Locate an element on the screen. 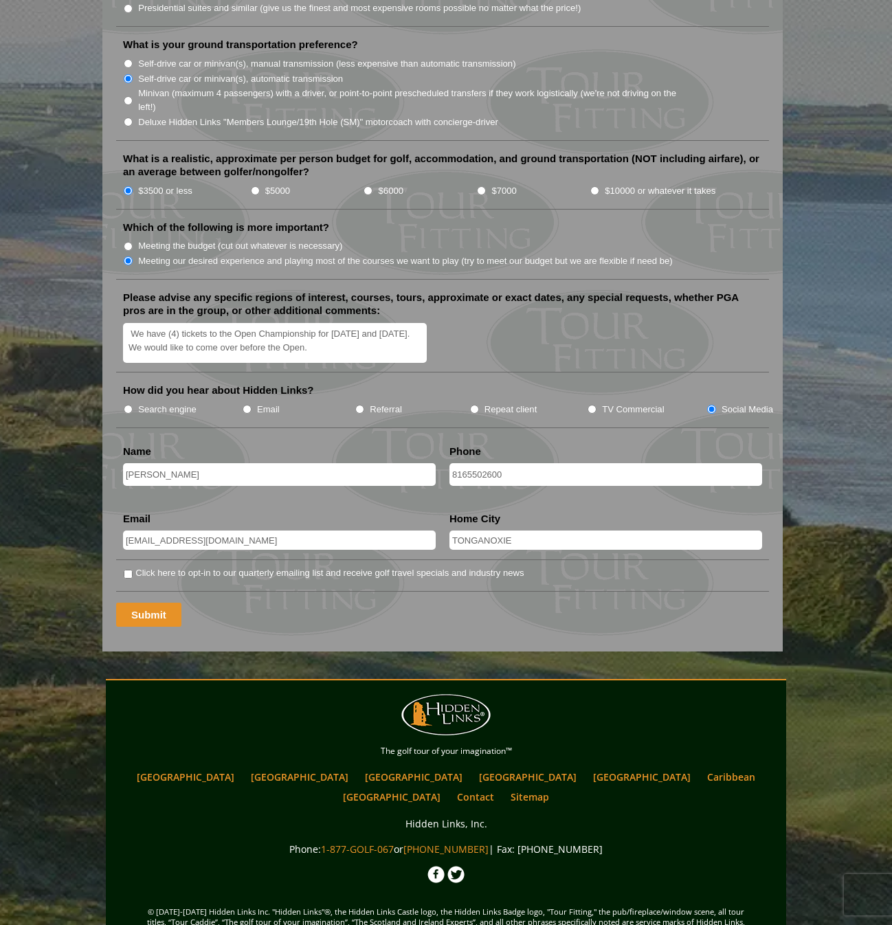 The image size is (892, 925). a: Sitemap is located at coordinates (530, 796).